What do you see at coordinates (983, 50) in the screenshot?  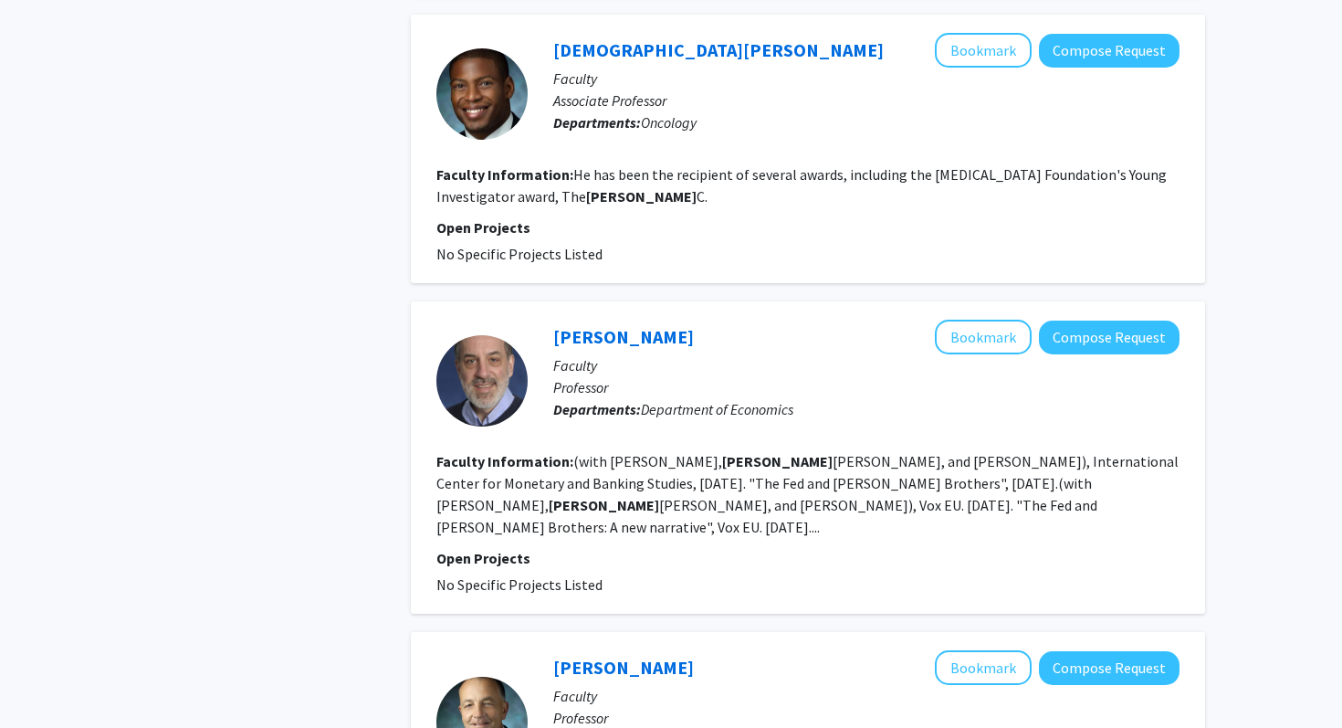 I see `button: Add Jelani Zarif to Bookmarks` at bounding box center [983, 50].